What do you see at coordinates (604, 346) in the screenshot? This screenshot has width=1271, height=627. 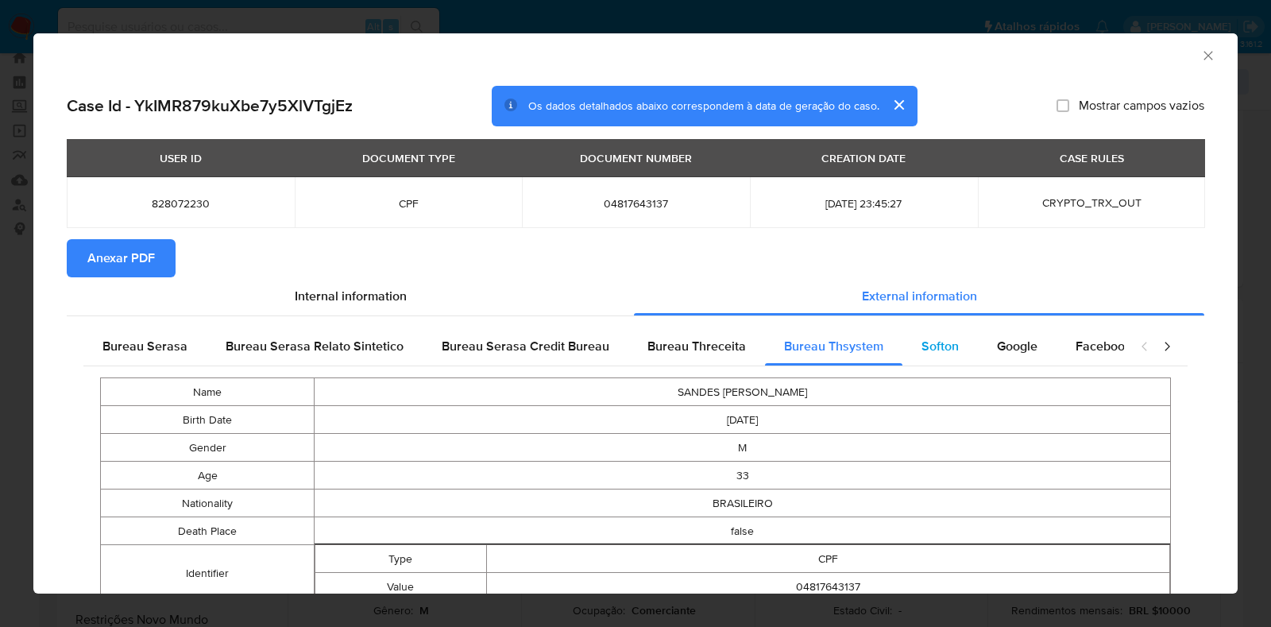 I see `div: Detailed external info` at bounding box center [604, 346].